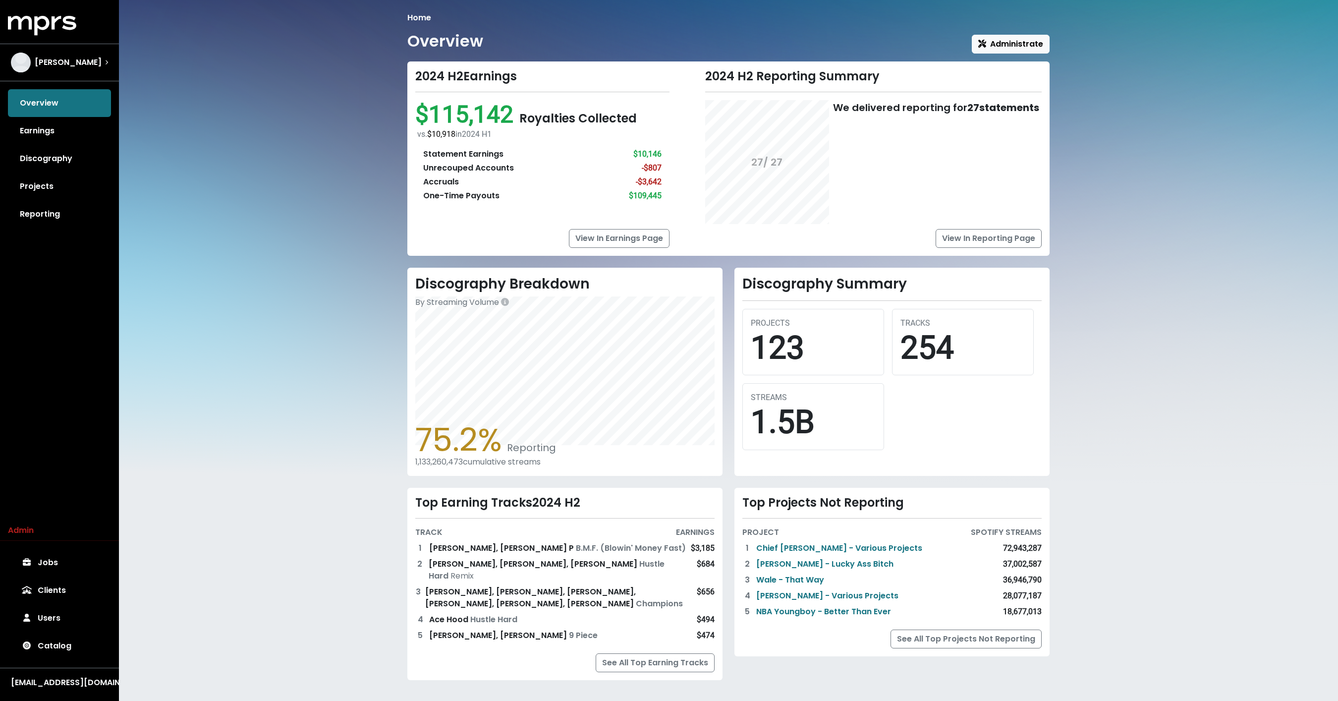 This screenshot has width=1338, height=701. What do you see at coordinates (706, 635) in the screenshot?
I see `div: $474` at bounding box center [706, 635].